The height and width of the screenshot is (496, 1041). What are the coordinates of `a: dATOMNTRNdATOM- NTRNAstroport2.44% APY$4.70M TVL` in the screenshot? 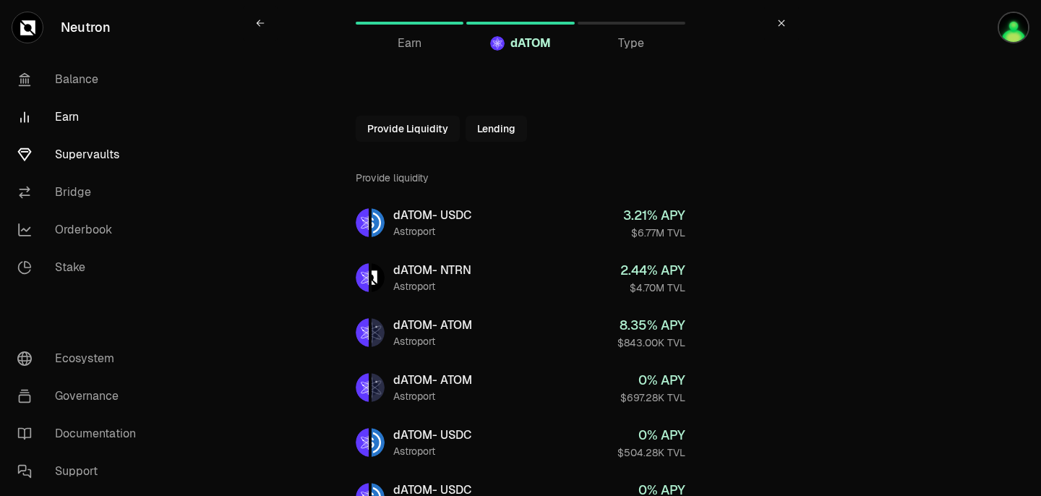 It's located at (520, 277).